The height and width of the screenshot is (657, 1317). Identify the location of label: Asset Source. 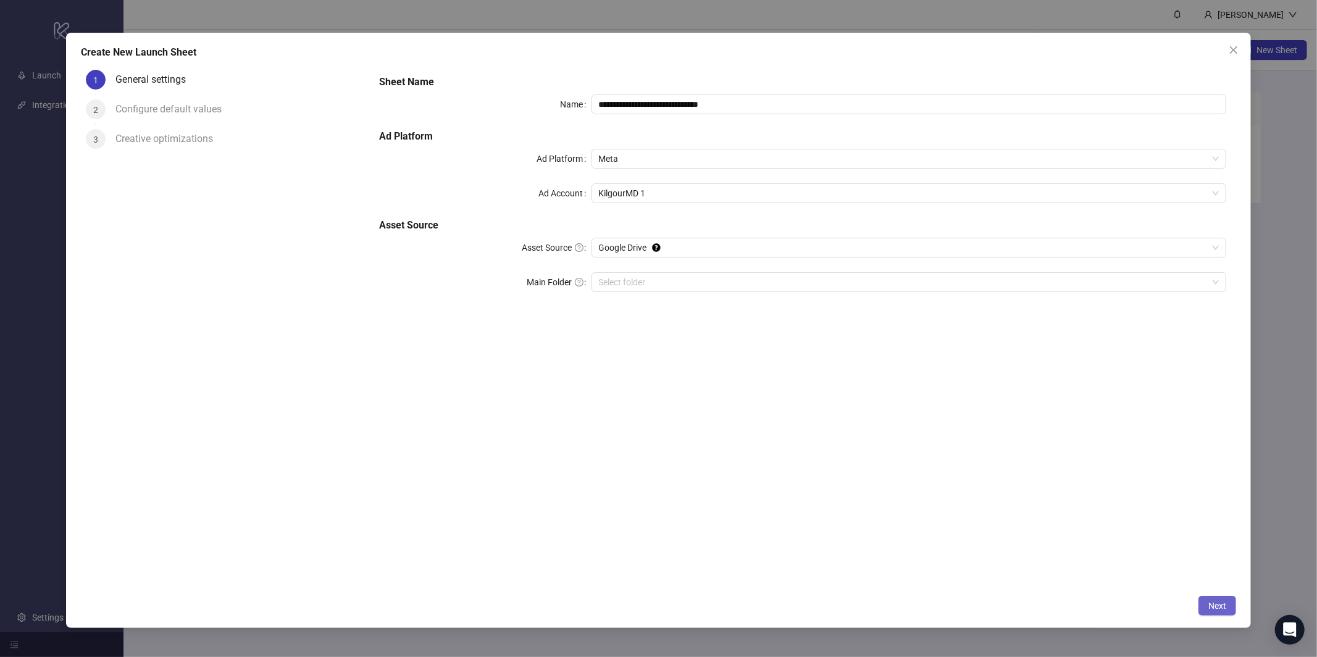
(557, 248).